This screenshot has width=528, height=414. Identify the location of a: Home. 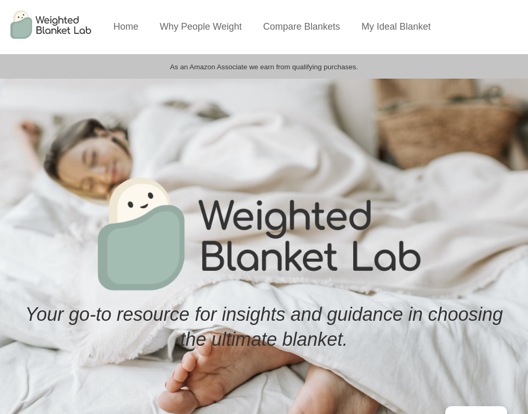
(126, 27).